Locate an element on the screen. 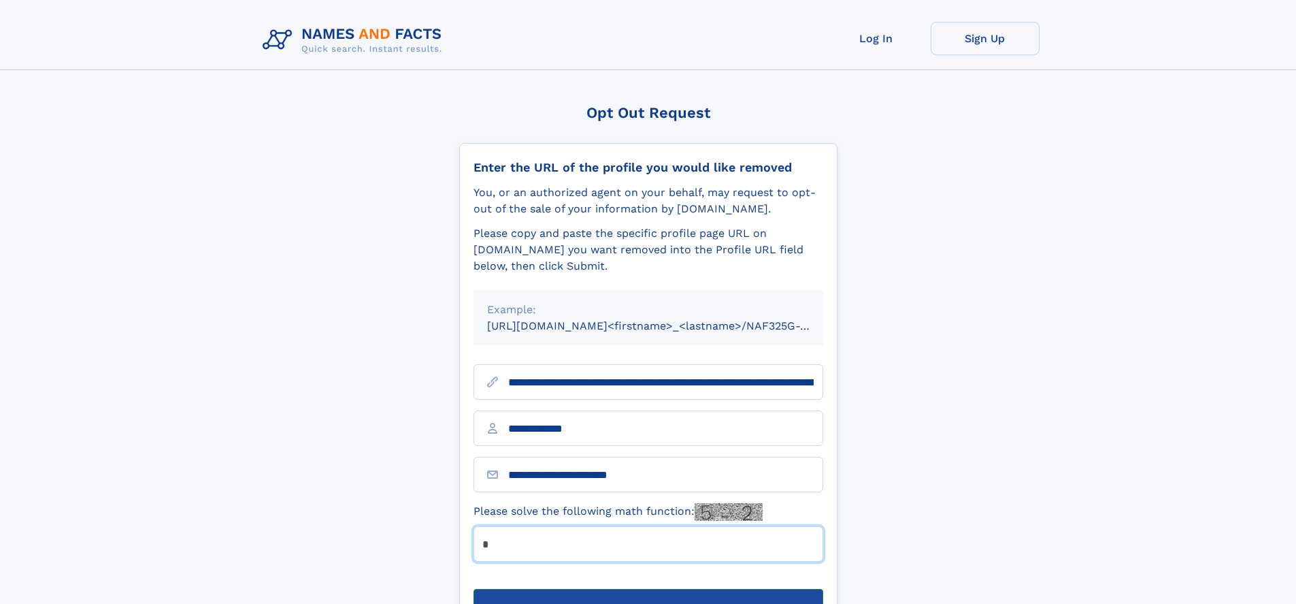  img: Logo Names and Facts is located at coordinates (355, 40).